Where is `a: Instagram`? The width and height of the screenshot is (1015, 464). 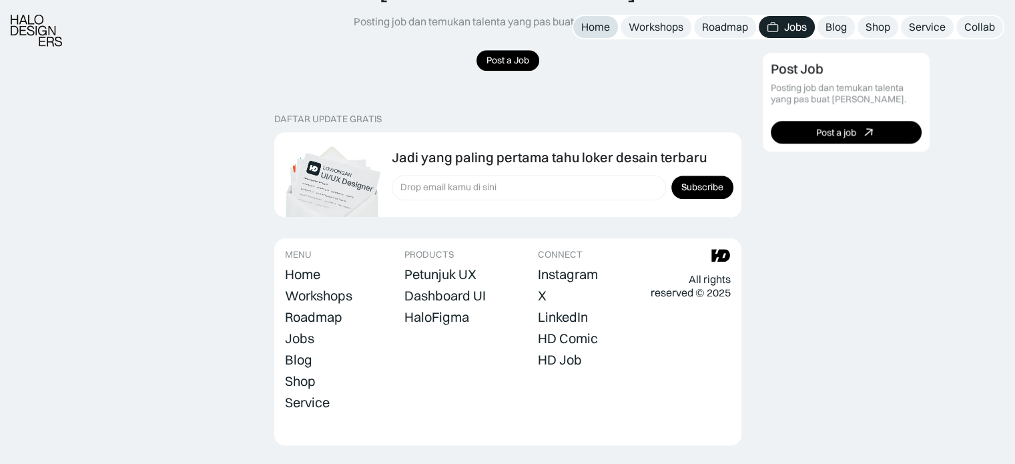
a: Instagram is located at coordinates (568, 274).